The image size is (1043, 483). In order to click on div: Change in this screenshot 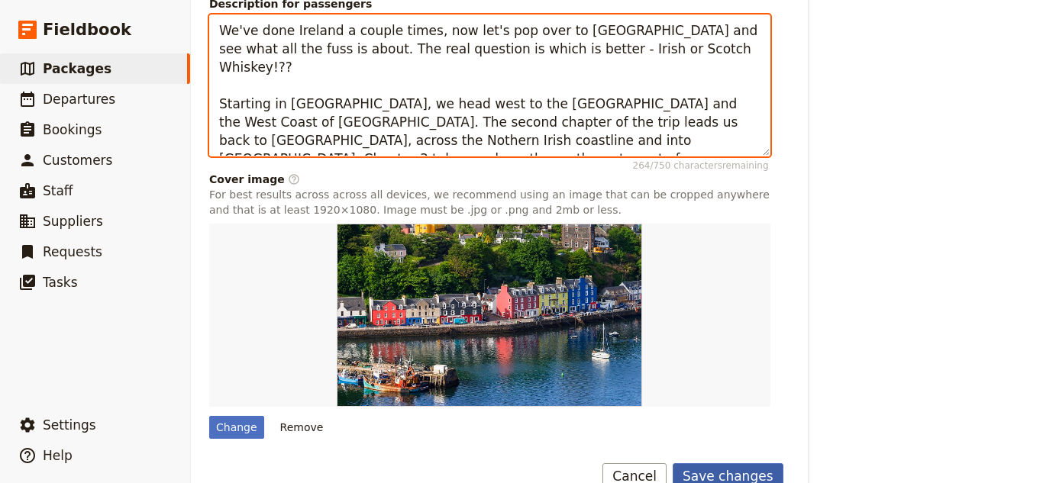, I will do `click(237, 428)`.